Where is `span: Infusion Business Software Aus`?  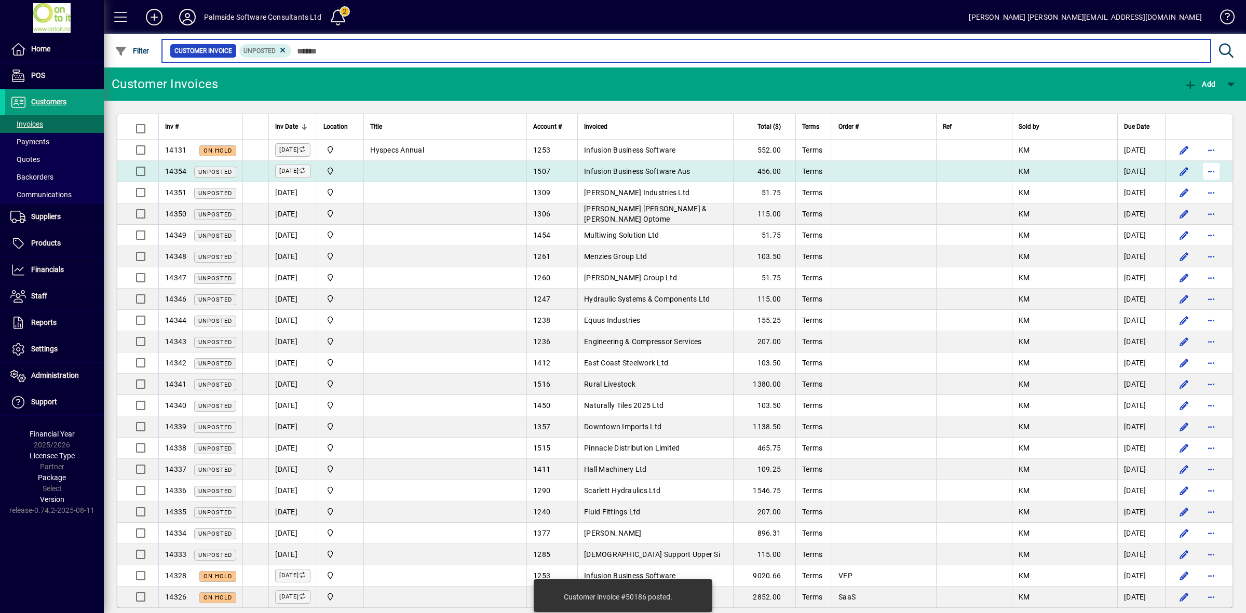 span: Infusion Business Software Aus is located at coordinates (637, 171).